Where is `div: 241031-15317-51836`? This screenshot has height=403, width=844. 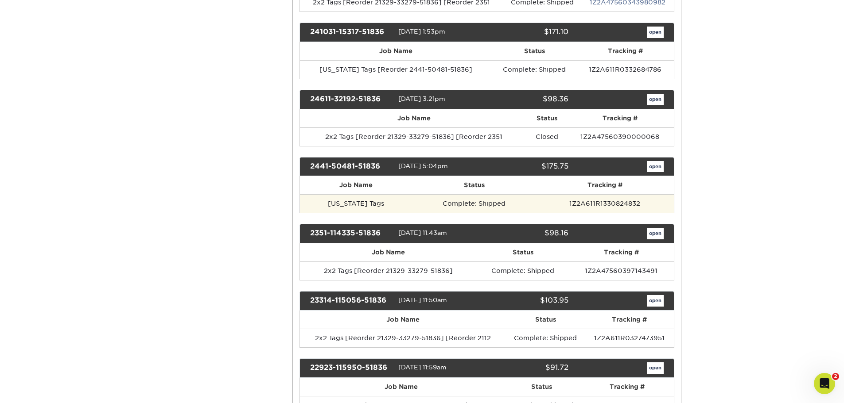 div: 241031-15317-51836 is located at coordinates (351, 32).